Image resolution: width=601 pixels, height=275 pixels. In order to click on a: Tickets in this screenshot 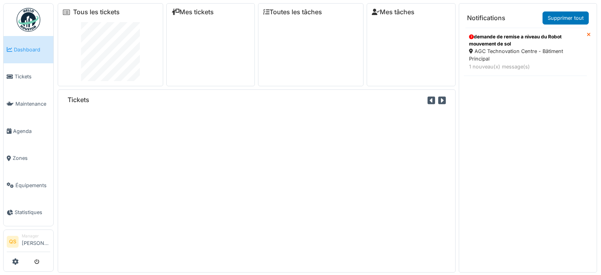, I will do `click(28, 77)`.